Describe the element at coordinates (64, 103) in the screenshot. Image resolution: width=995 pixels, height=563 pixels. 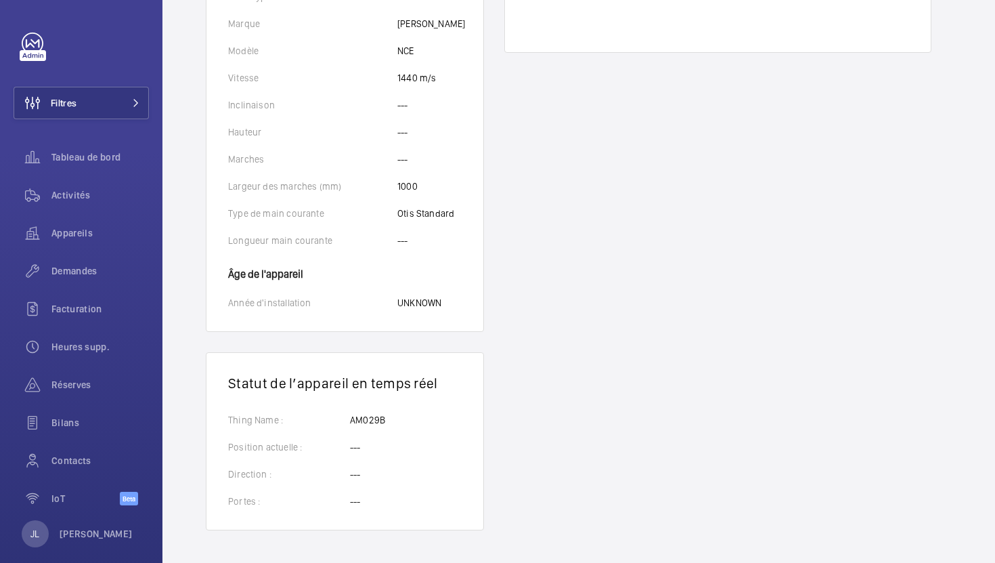
I see `span: Filtres` at that location.